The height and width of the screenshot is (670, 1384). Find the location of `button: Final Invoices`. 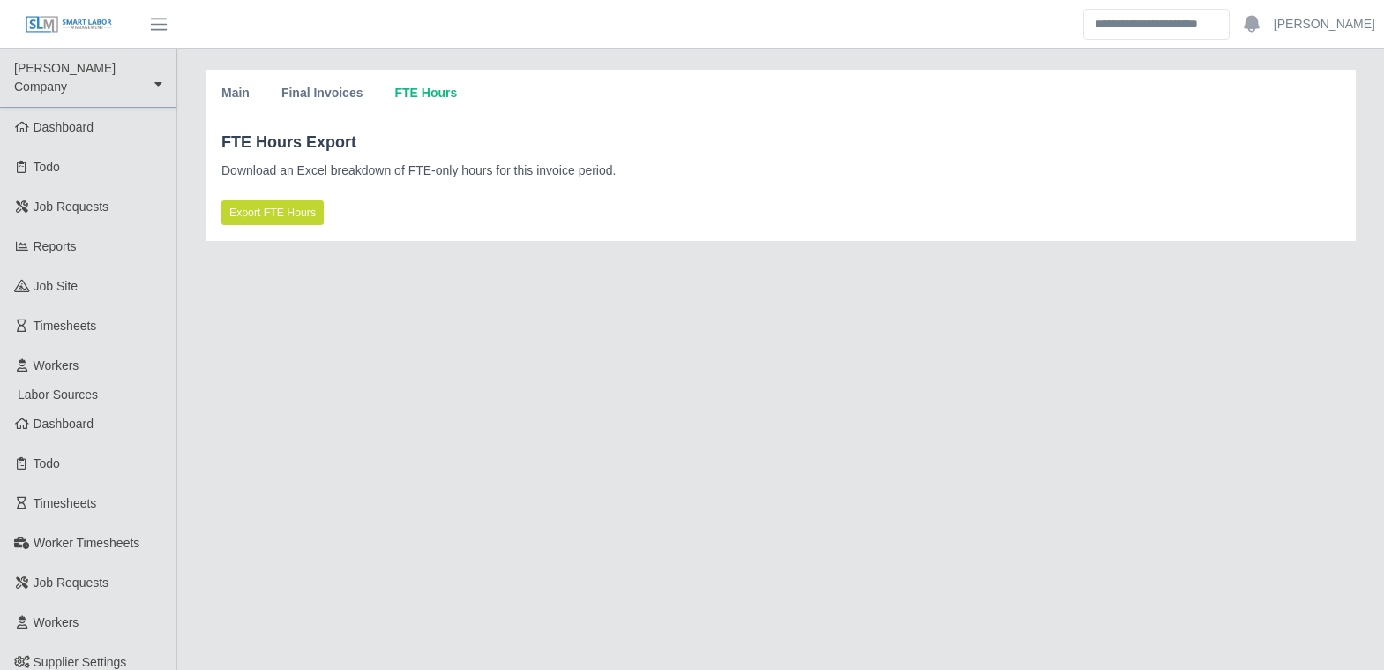

button: Final Invoices is located at coordinates (322, 94).